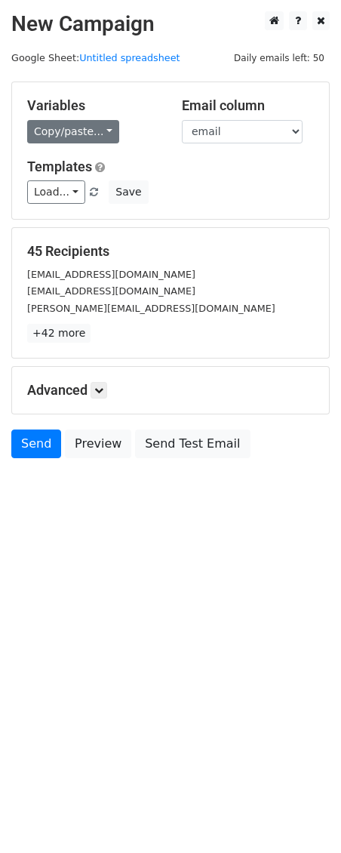 This screenshot has width=341, height=853. I want to click on div: Chat Widget, so click(304, 817).